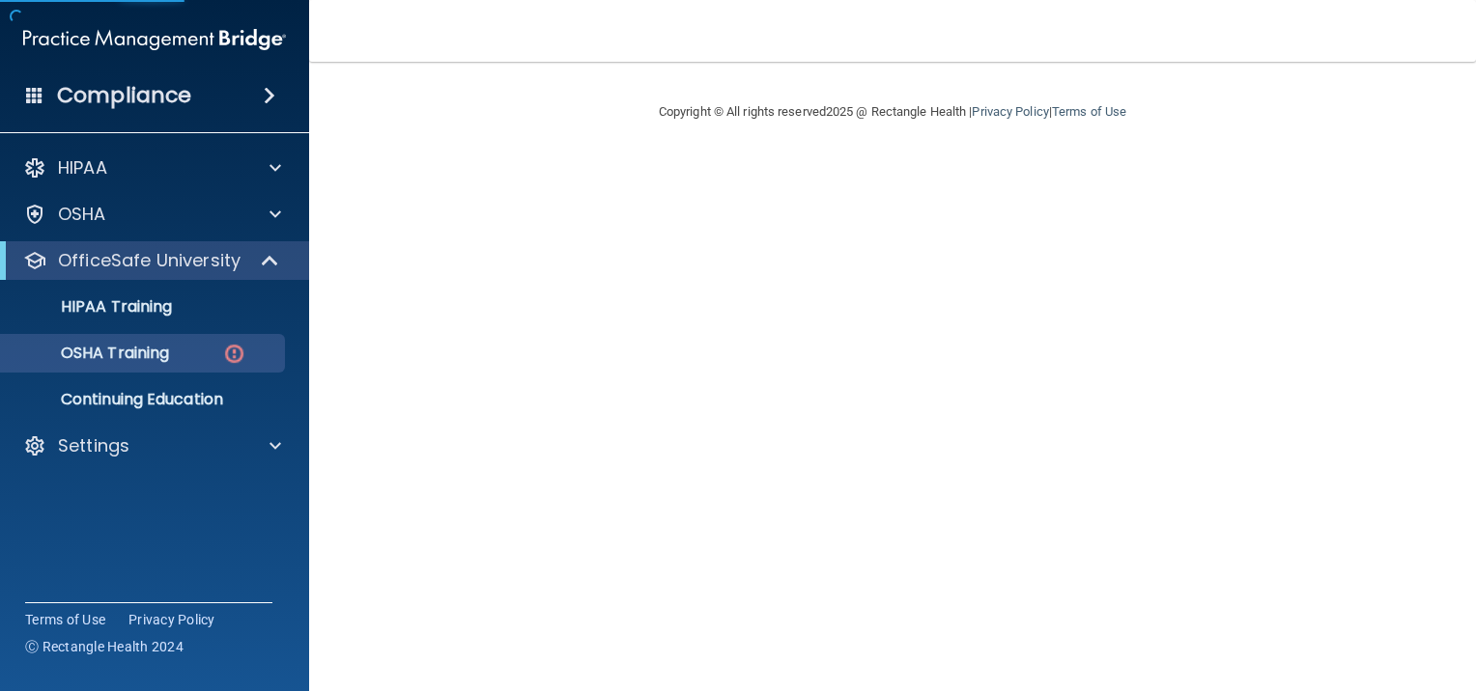  I want to click on p: HIPAA, so click(82, 168).